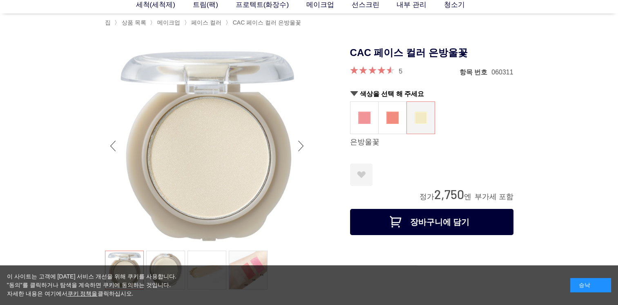 The image size is (618, 305). What do you see at coordinates (267, 22) in the screenshot?
I see `span: CAC 페이스 컬러 은방울꽃` at bounding box center [267, 22].